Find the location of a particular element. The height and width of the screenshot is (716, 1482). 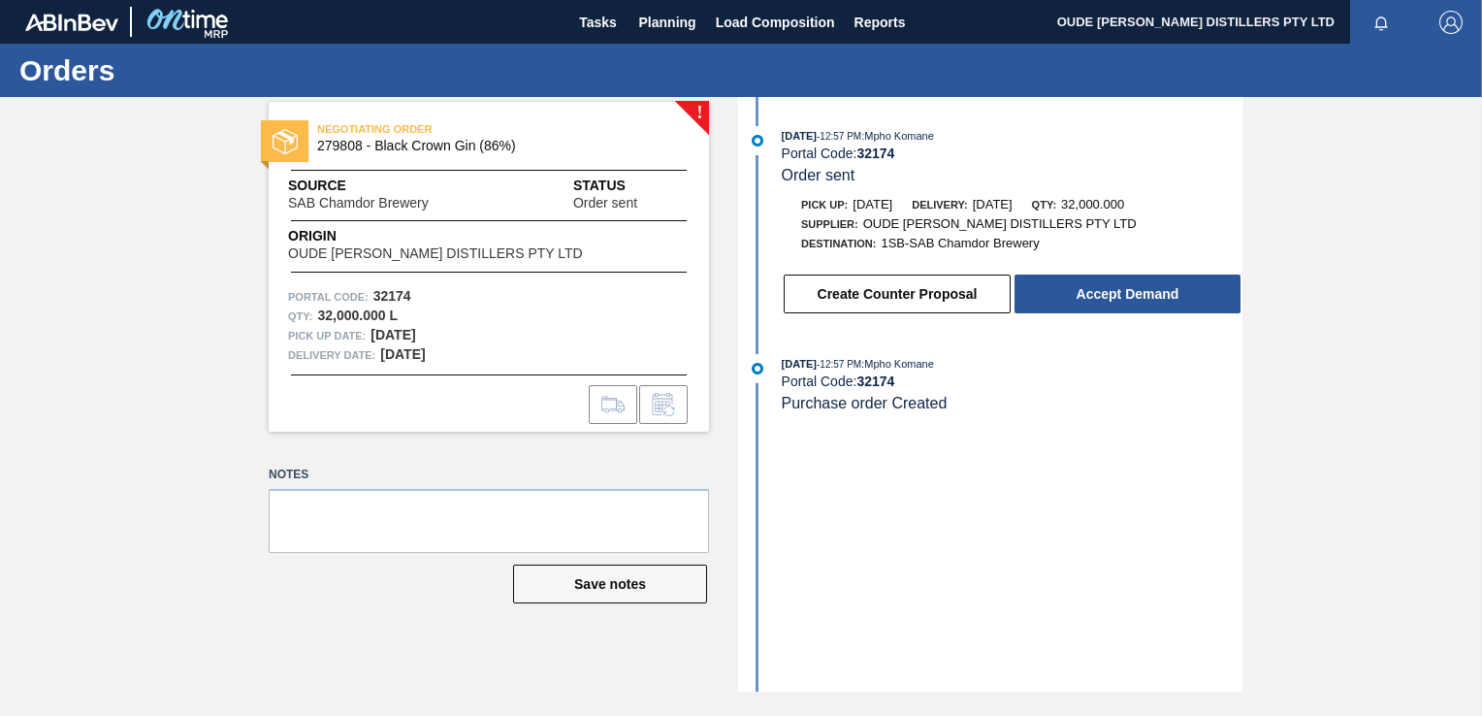

span: Destination: is located at coordinates (838, 243).